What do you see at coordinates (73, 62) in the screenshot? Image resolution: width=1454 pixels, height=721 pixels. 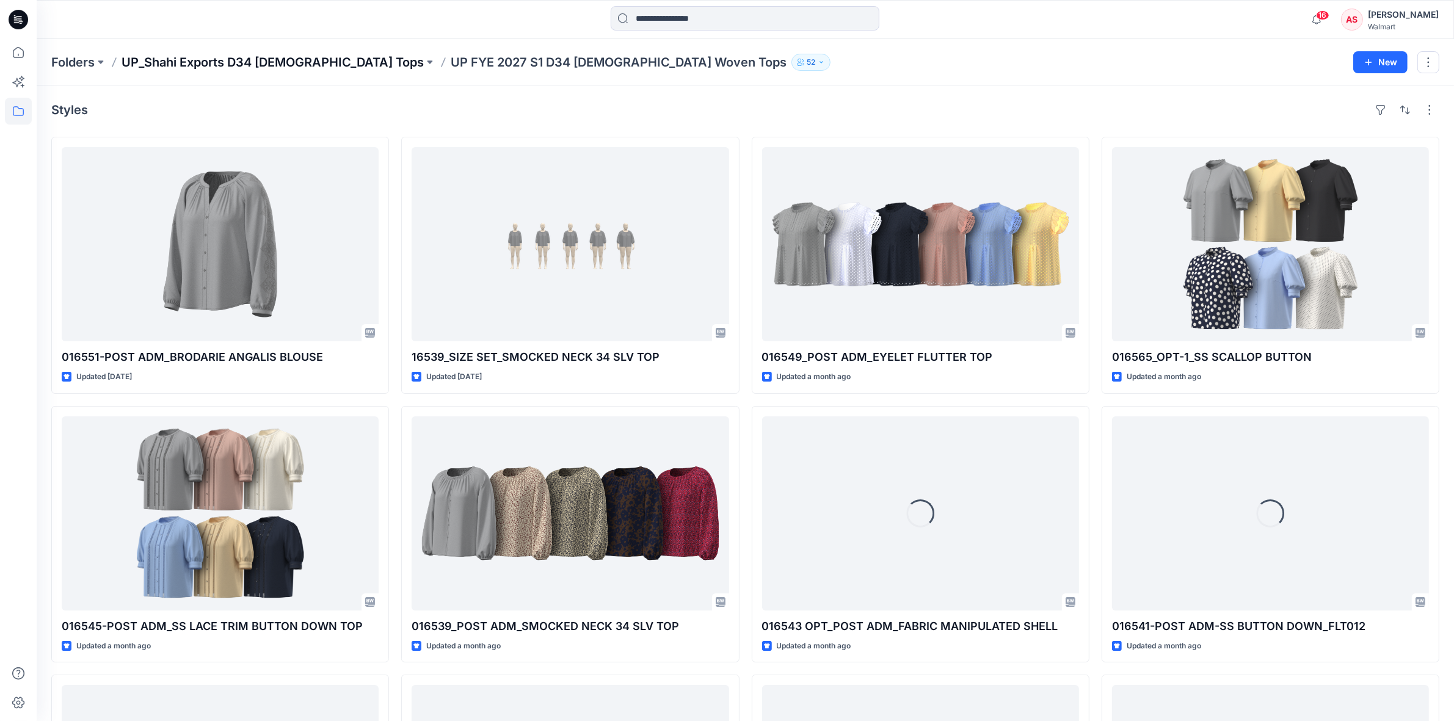 I see `p: Folders` at bounding box center [73, 62].